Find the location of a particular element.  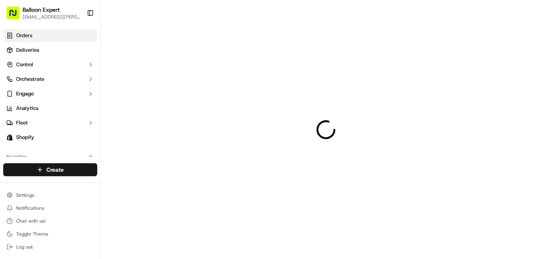

button: Log out is located at coordinates (50, 247).